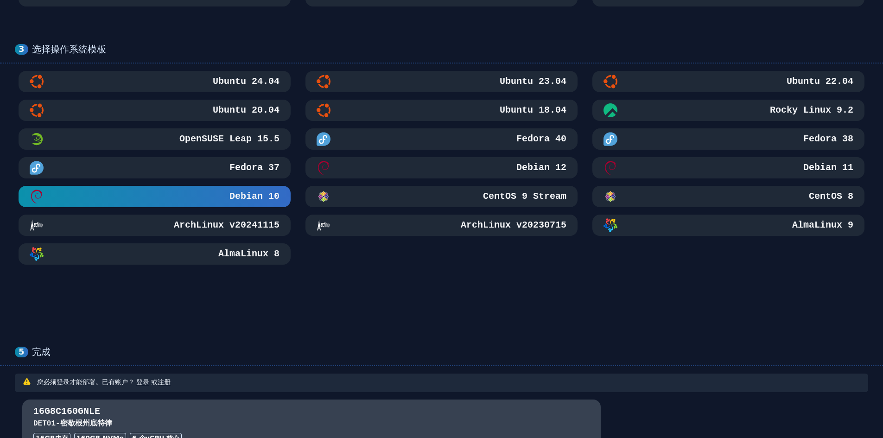  Describe the element at coordinates (828, 139) in the screenshot. I see `font: Fedora 38` at that location.